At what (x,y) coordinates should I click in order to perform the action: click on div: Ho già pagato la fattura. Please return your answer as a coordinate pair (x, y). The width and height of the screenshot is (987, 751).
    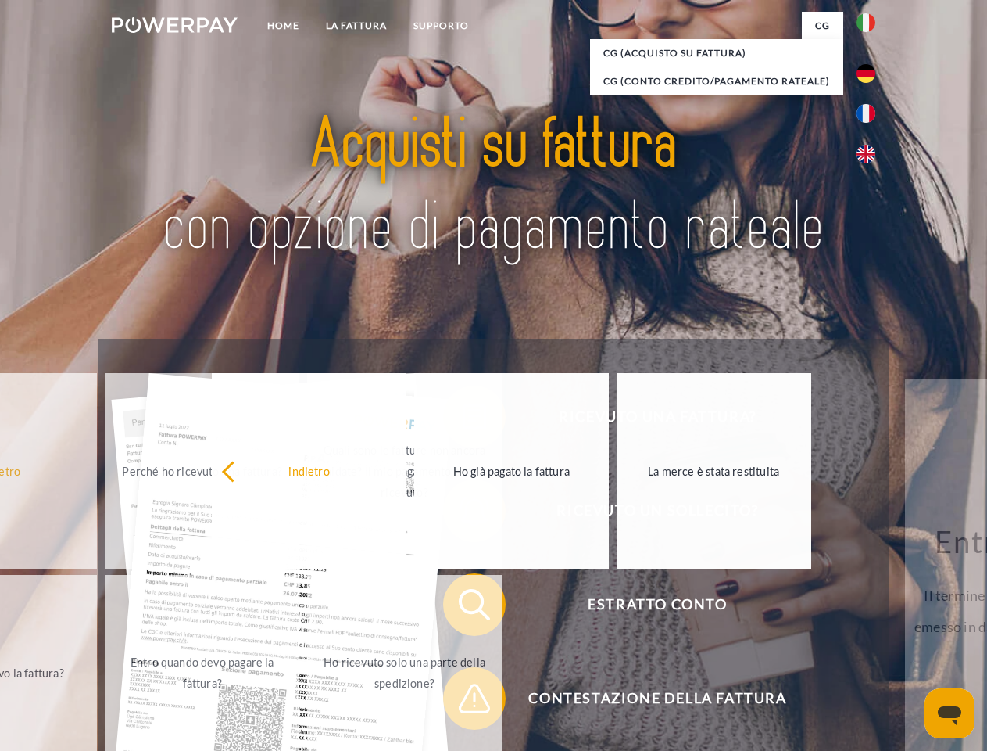
    Looking at the image, I should click on (511, 470).